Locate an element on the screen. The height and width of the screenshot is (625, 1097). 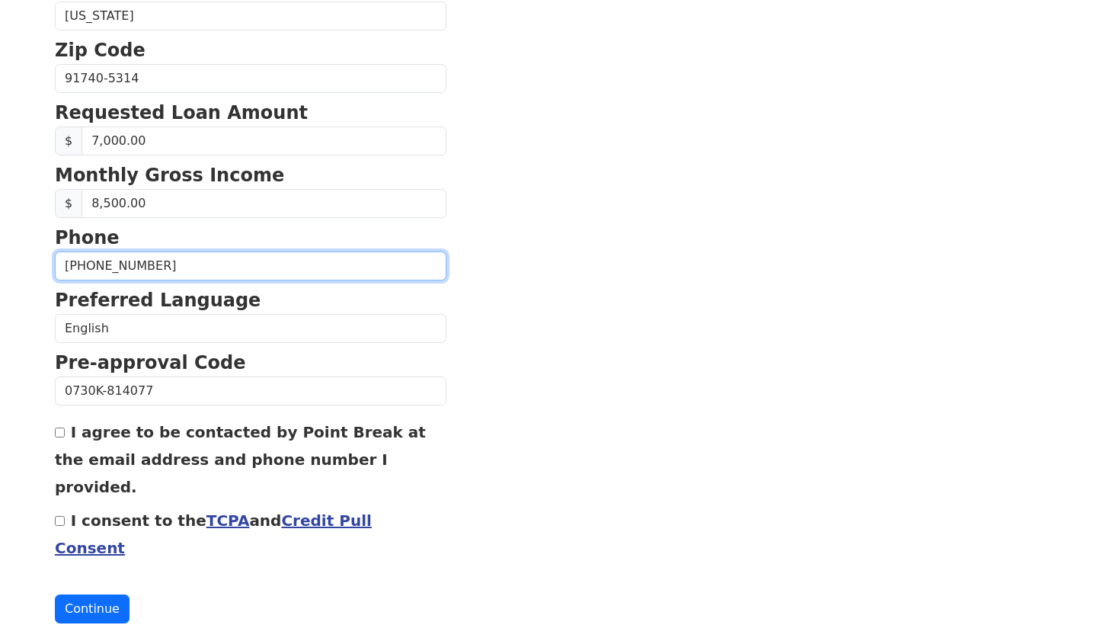
label: I agree to be contacted by Point Break at the email address and phone number I provided. is located at coordinates (240, 459).